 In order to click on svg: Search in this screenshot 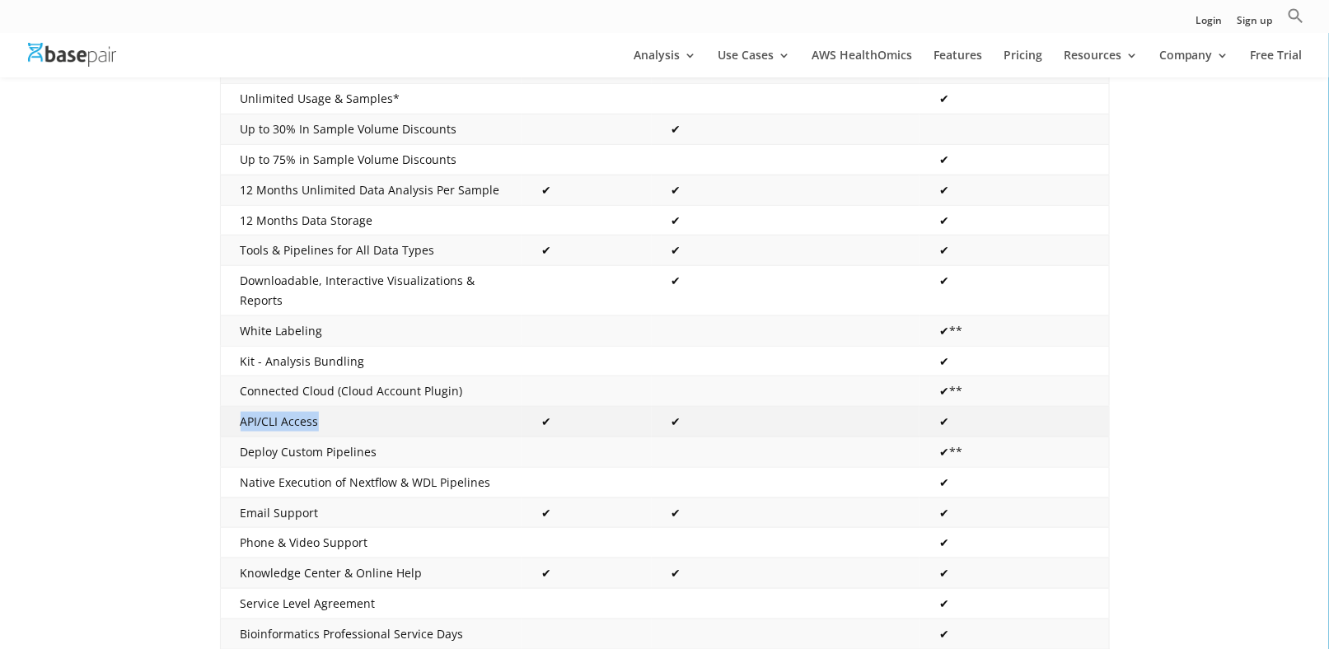, I will do `click(1297, 16)`.